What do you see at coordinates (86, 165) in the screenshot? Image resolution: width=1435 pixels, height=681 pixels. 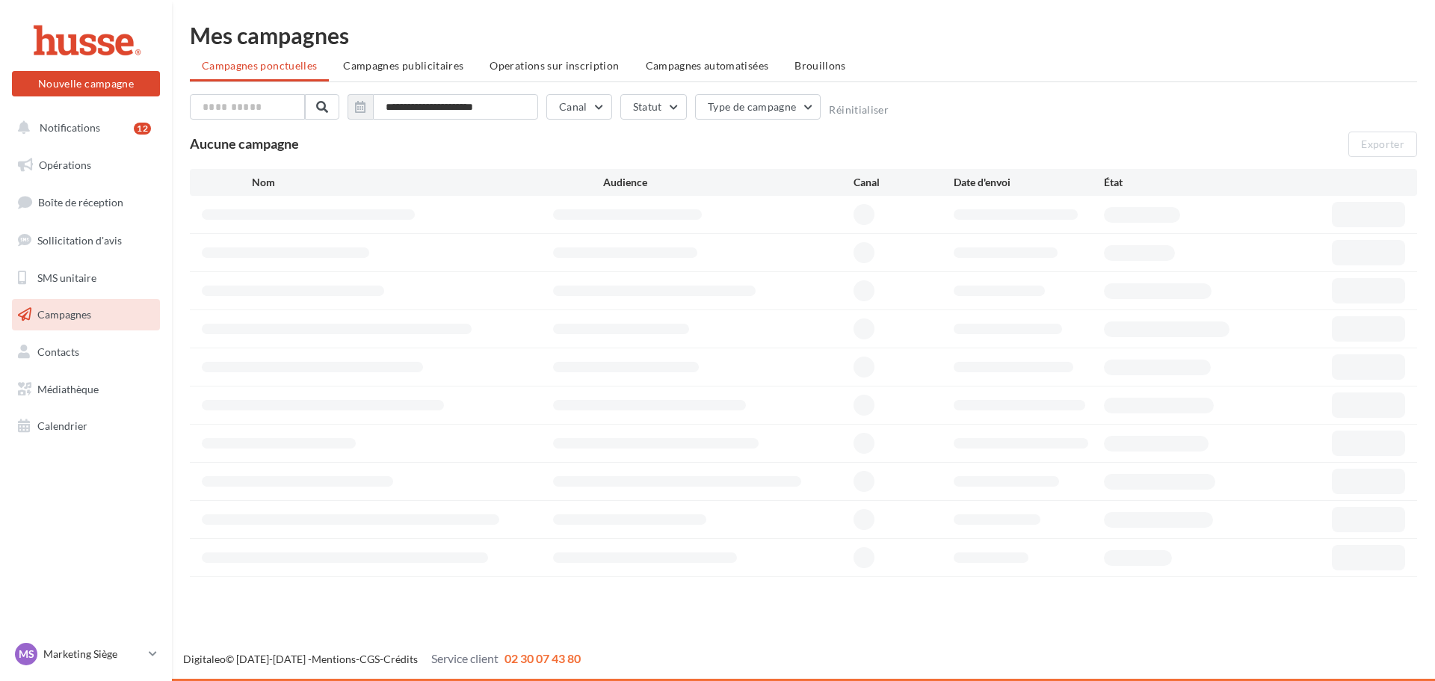 I see `a: Opérations` at bounding box center [86, 165].